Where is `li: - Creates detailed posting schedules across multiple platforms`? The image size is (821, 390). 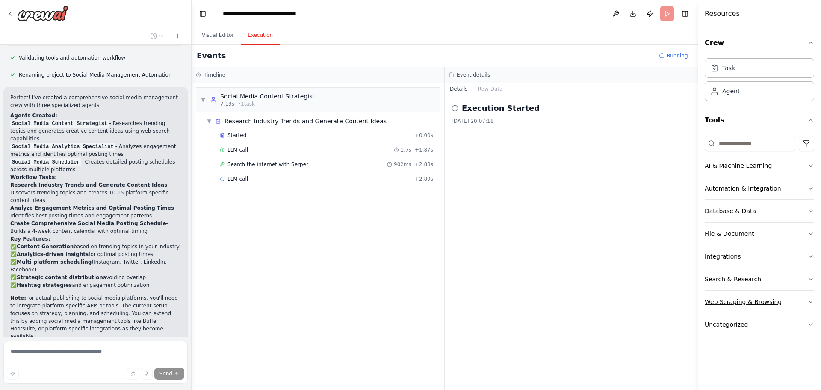
li: - Creates detailed posting schedules across multiple platforms is located at coordinates (95, 166).